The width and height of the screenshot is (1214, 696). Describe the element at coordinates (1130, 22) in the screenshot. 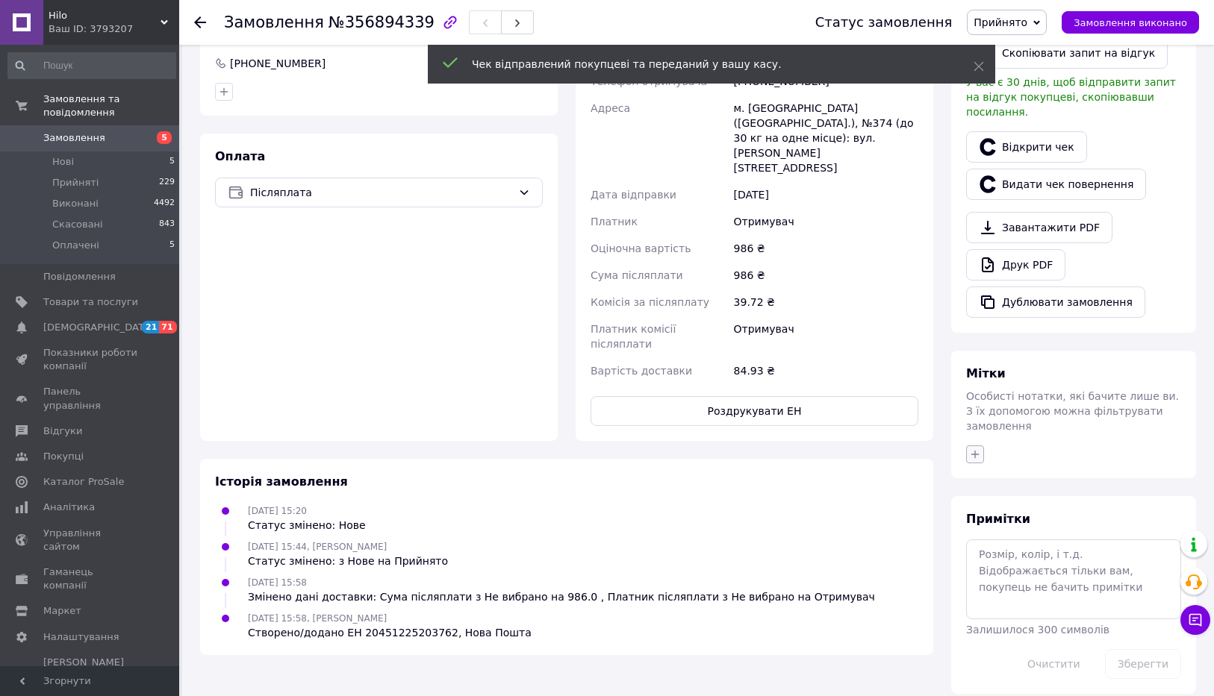

I see `span: Замовлення виконано` at that location.